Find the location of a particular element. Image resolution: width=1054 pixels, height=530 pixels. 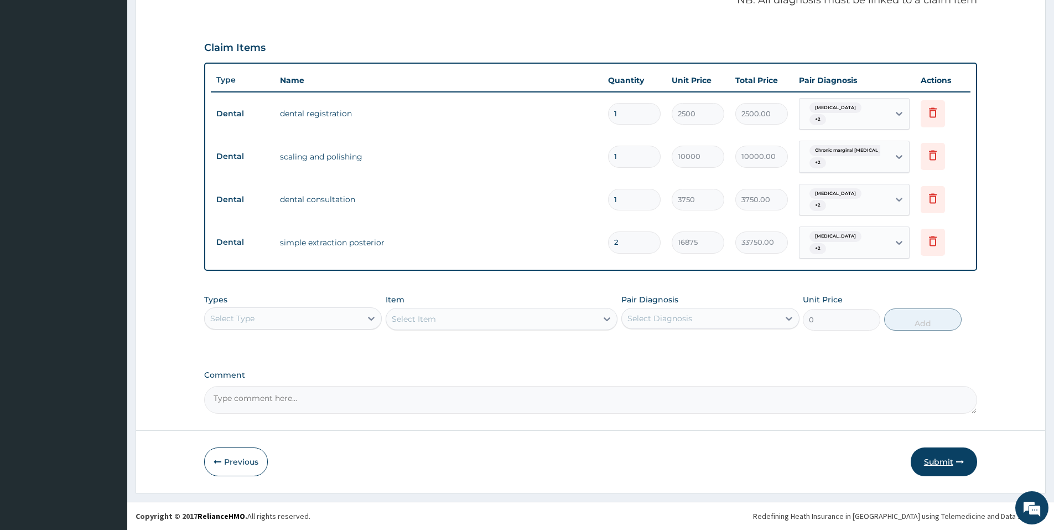

span: We're online! is located at coordinates (108, 195).